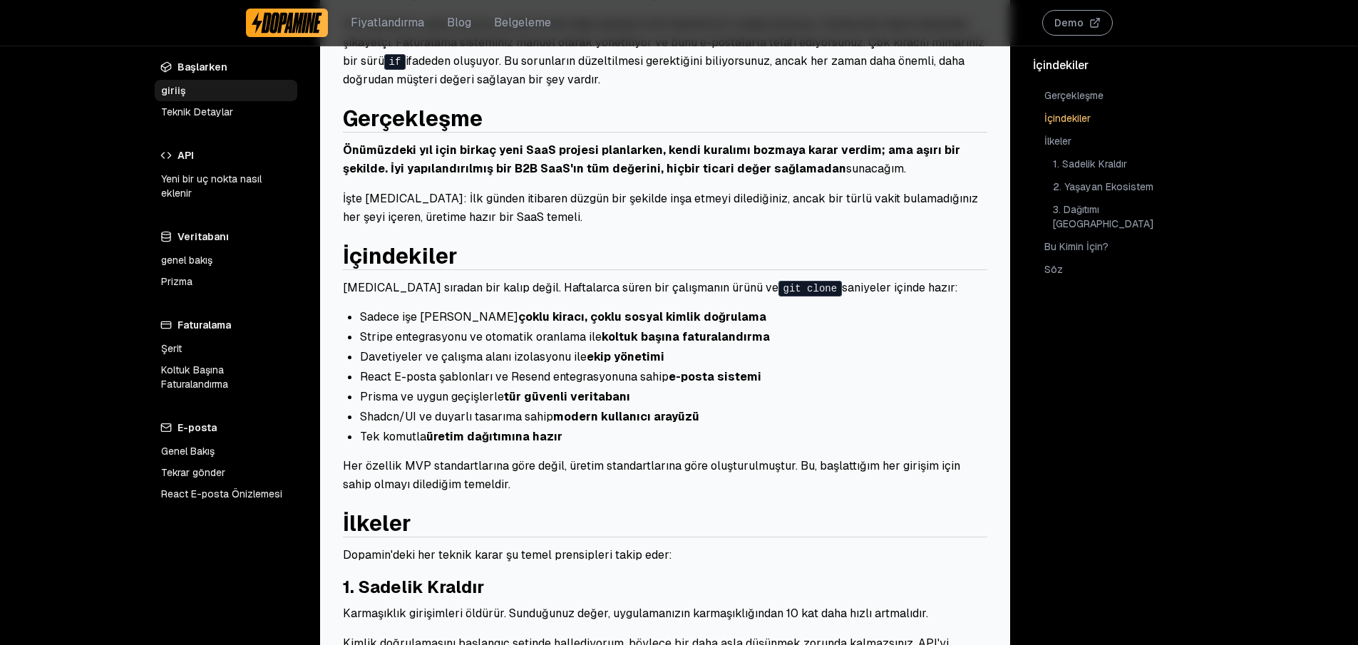  Describe the element at coordinates (480, 336) in the screenshot. I see `font: Stripe entegrasyonu ve otomatik oranlama ile` at that location.